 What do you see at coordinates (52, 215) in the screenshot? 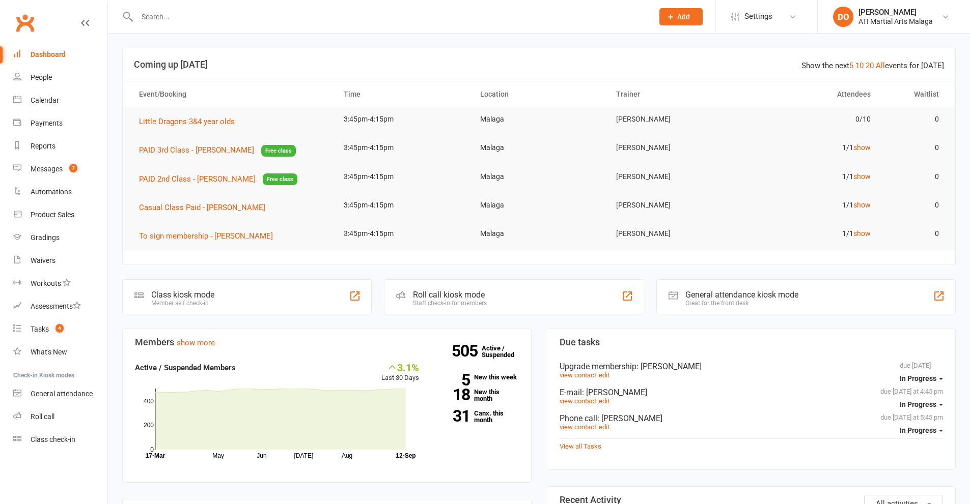
I see `div: Product Sales` at bounding box center [52, 215].